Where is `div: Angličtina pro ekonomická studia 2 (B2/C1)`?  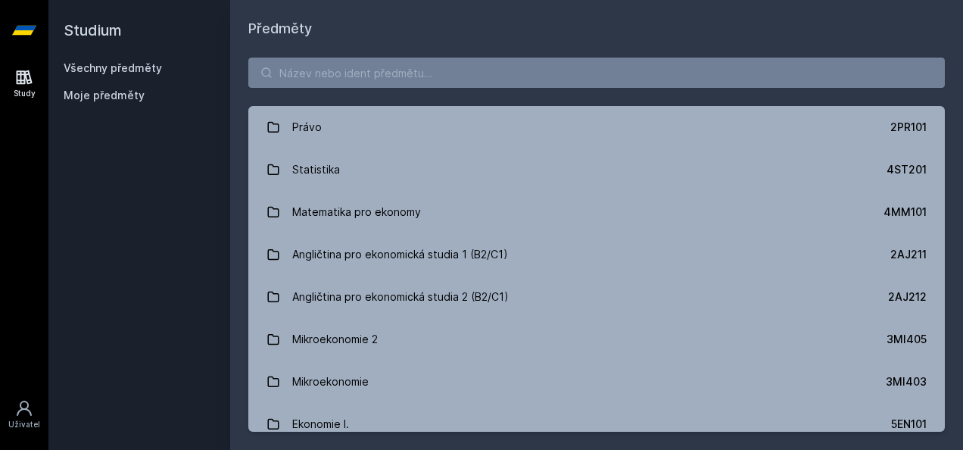
div: Angličtina pro ekonomická studia 2 (B2/C1) is located at coordinates (401, 297).